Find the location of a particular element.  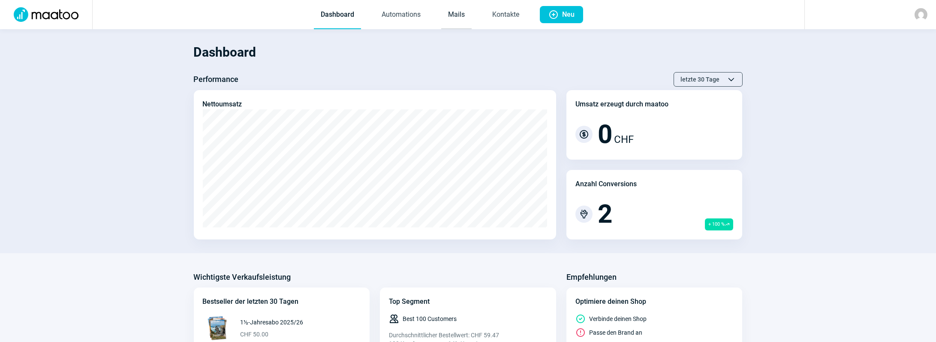

img: avatar is located at coordinates (921, 15).